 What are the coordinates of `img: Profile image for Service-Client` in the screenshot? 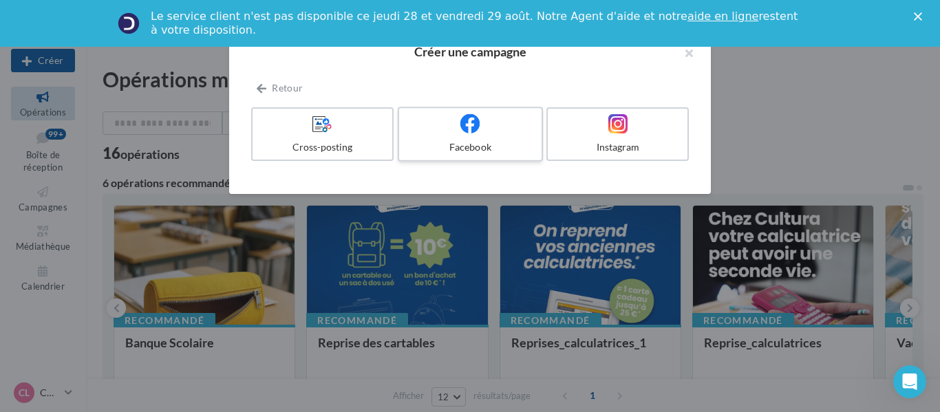 It's located at (129, 23).